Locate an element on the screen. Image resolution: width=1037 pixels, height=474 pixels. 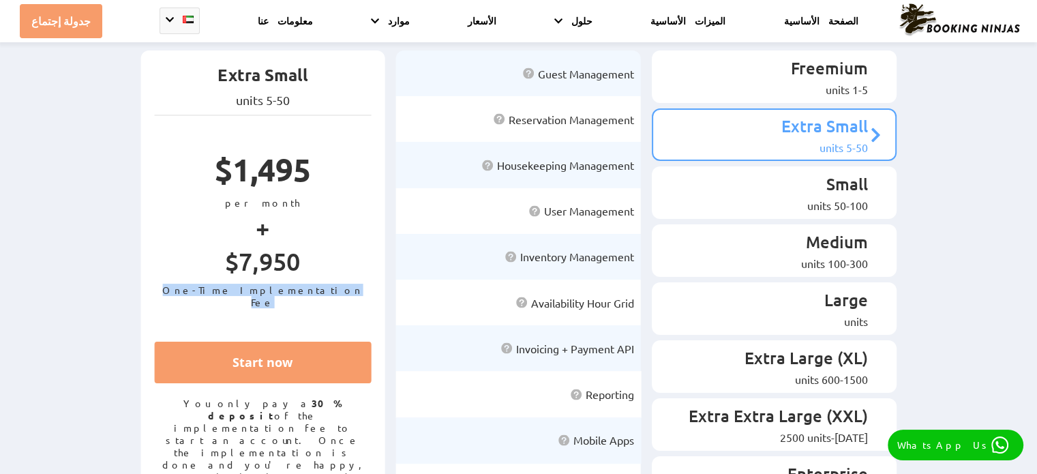
div: 100-300 units is located at coordinates (767, 263).